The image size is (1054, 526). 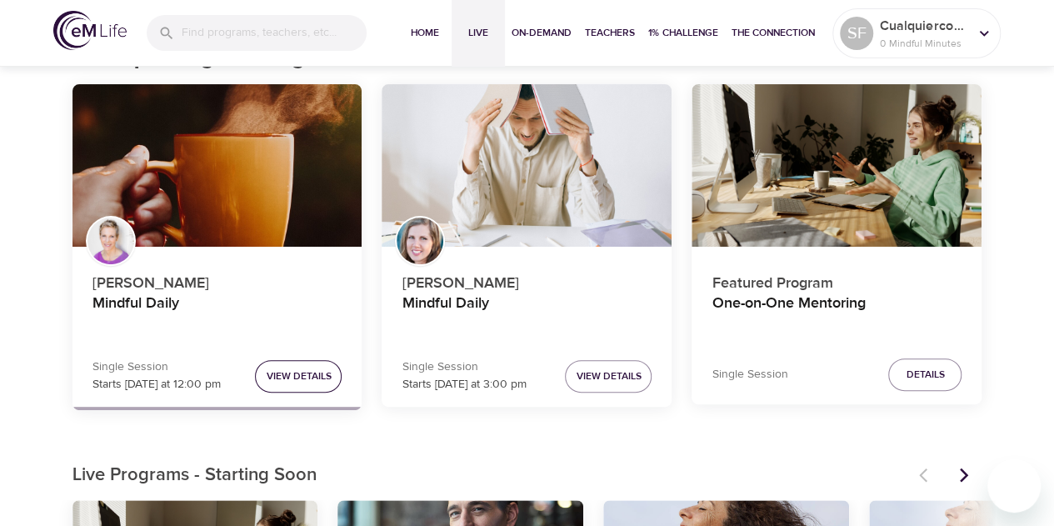 What do you see at coordinates (925, 374) in the screenshot?
I see `span: Details` at bounding box center [925, 374].